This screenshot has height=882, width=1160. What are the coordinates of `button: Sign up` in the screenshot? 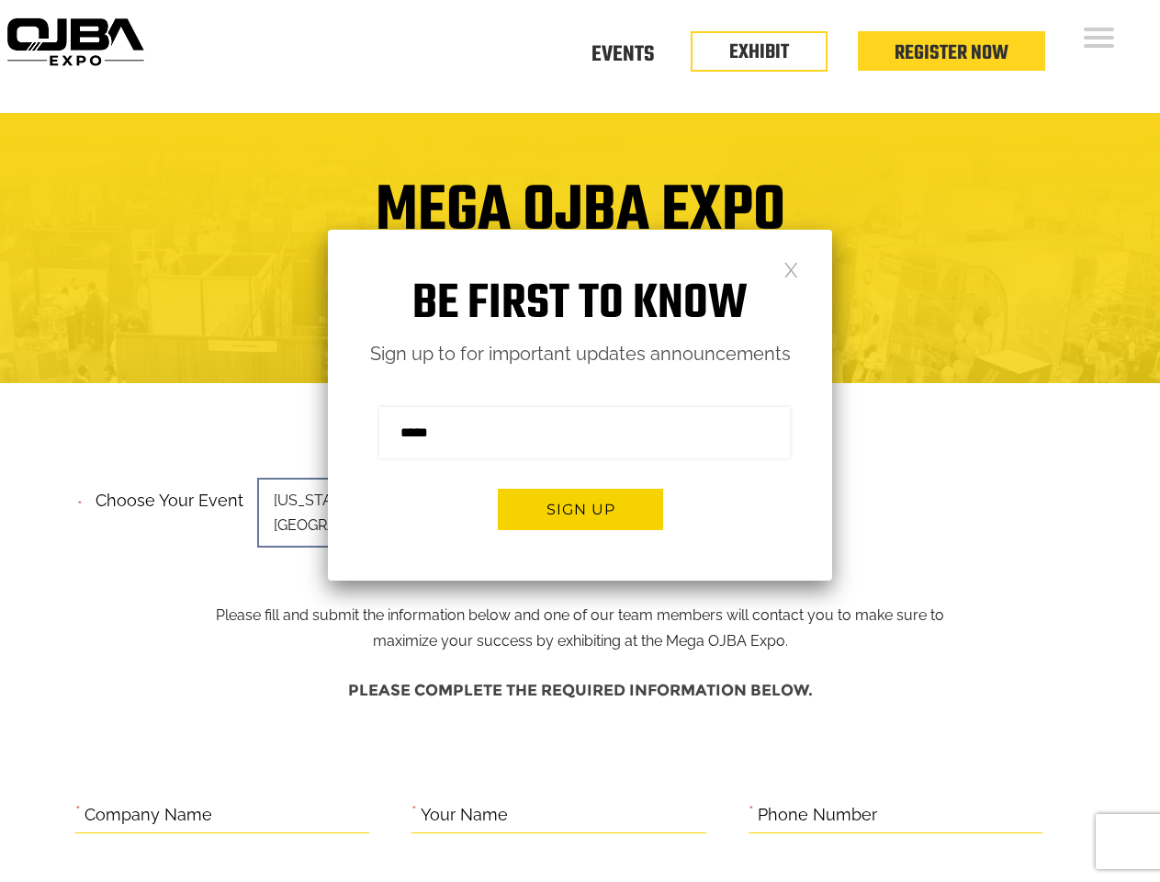 It's located at (580, 509).